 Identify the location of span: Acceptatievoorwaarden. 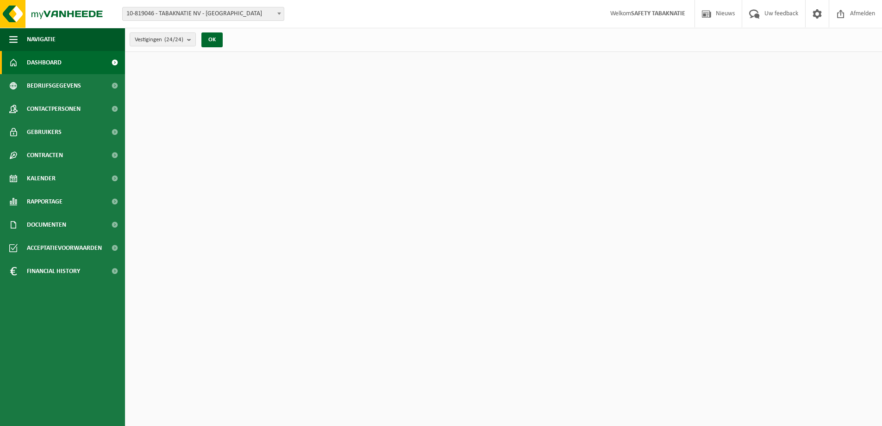
(64, 248).